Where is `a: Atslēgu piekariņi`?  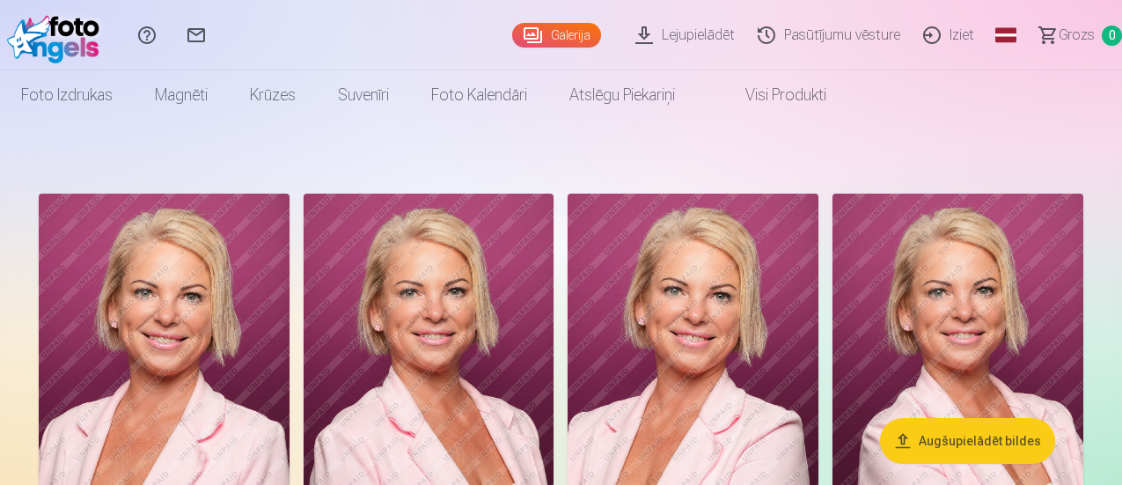
a: Atslēgu piekariņi is located at coordinates (622, 95).